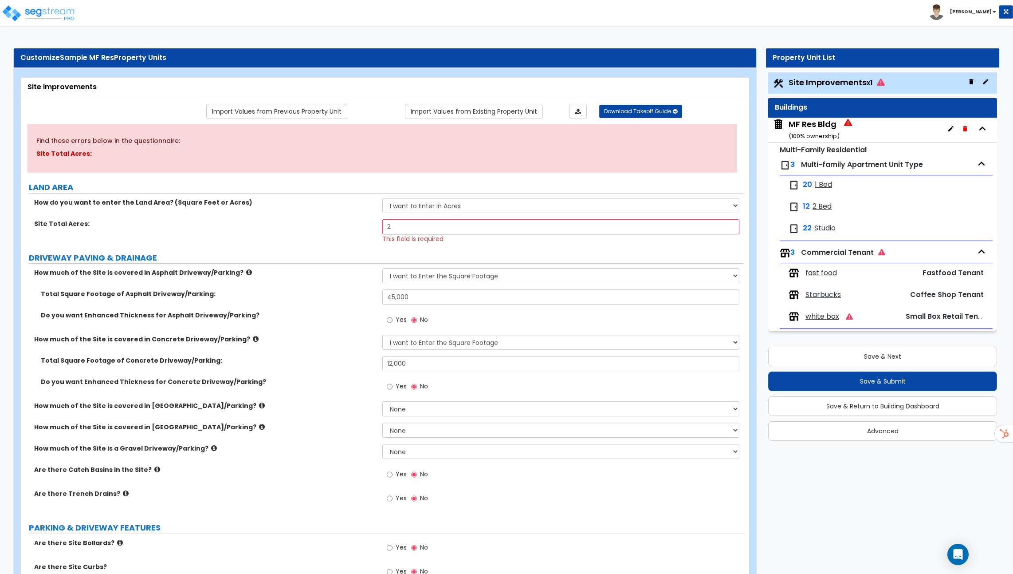 The height and width of the screenshot is (574, 1013). What do you see at coordinates (205, 224) in the screenshot?
I see `label: Site Total Acres:` at bounding box center [205, 224].